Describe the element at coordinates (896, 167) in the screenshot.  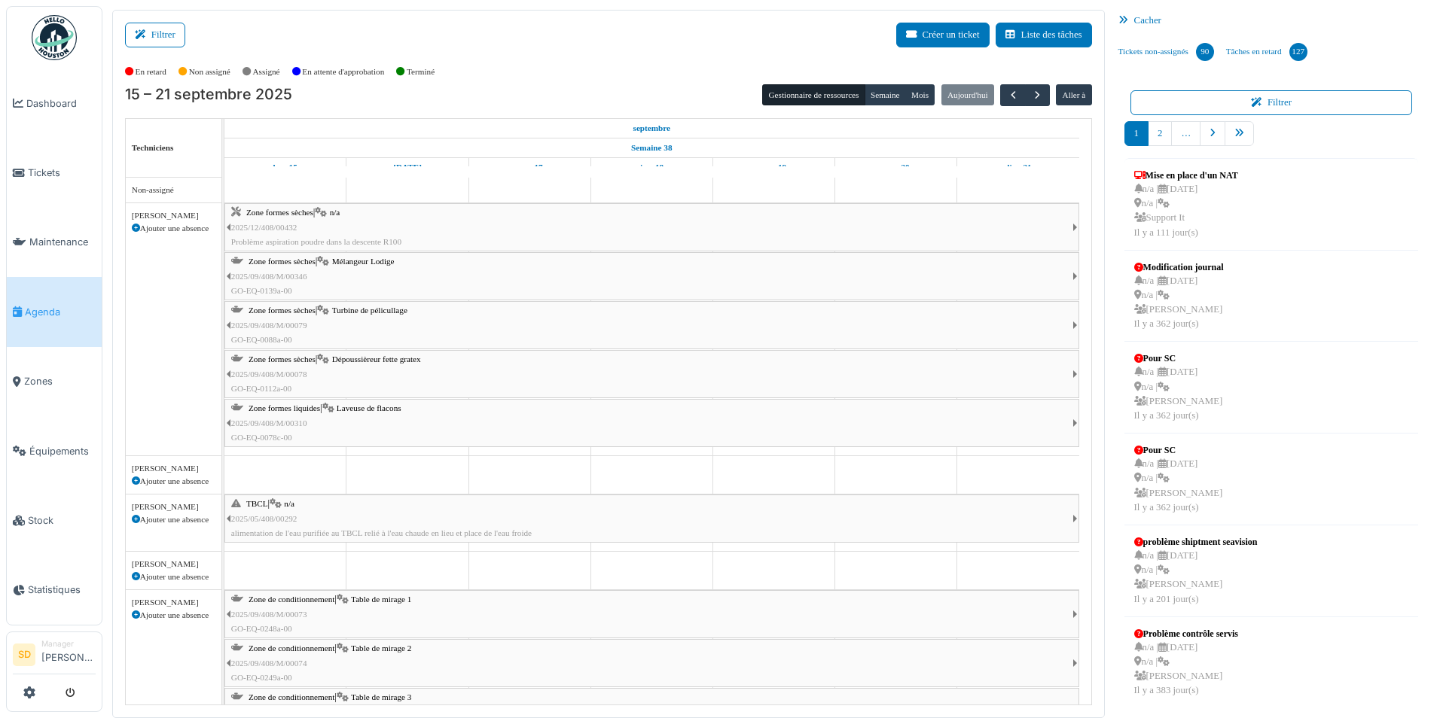
I see `a: 20 septembre 2025` at that location.